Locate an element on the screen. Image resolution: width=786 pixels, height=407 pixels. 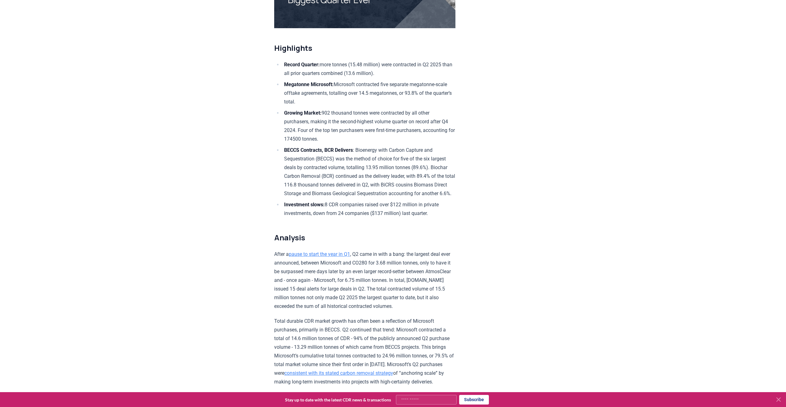
li: Microsoft contracted five separate megatonne-scale offtake agreements, totalling over 14.5 megato... is located at coordinates (369, 93).